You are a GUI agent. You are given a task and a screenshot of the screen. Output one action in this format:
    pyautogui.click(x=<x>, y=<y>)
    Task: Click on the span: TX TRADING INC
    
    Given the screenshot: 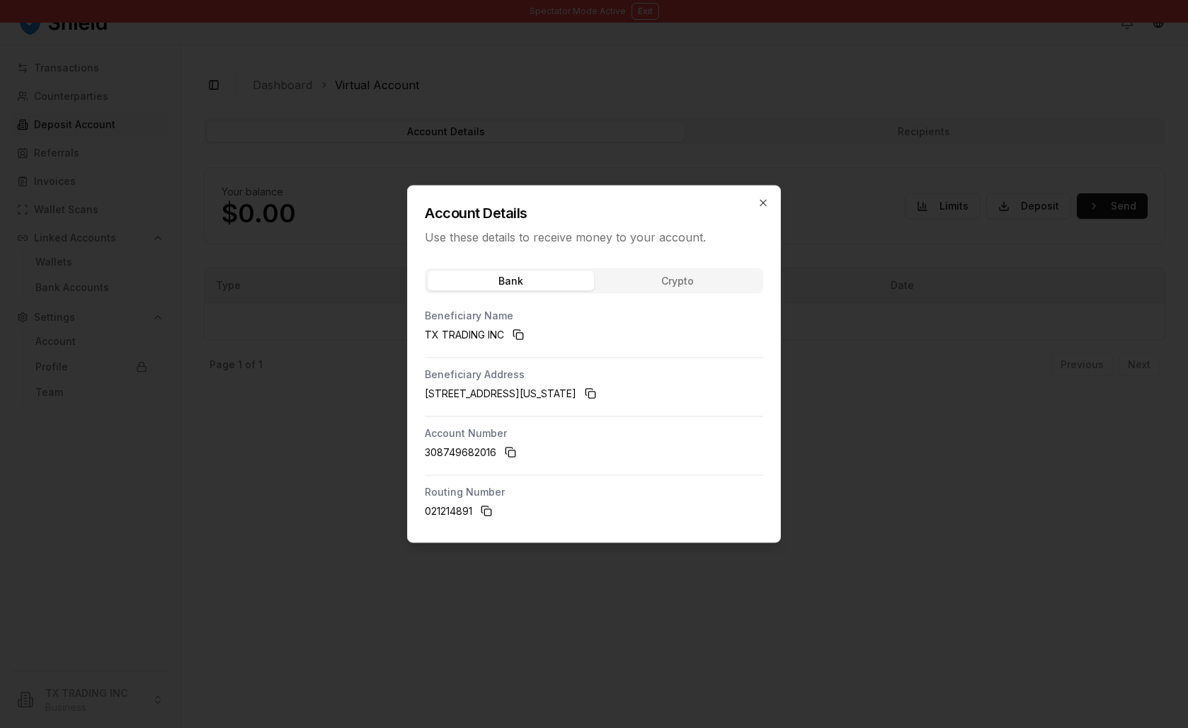 What is the action you would take?
    pyautogui.click(x=464, y=335)
    